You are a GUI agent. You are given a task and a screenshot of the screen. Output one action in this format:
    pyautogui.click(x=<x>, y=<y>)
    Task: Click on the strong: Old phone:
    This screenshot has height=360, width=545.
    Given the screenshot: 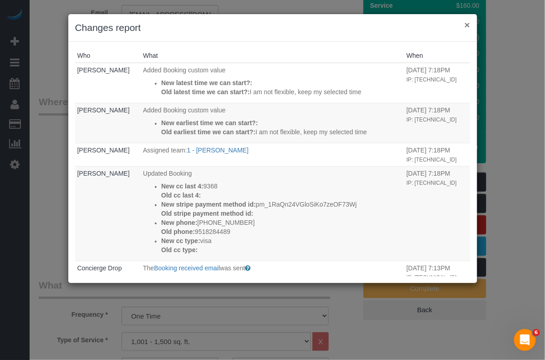 What is the action you would take?
    pyautogui.click(x=178, y=232)
    